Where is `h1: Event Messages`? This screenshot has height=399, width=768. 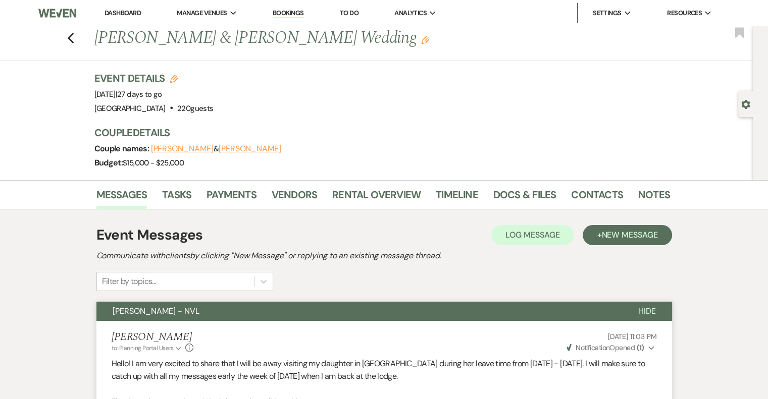 h1: Event Messages is located at coordinates (149, 235).